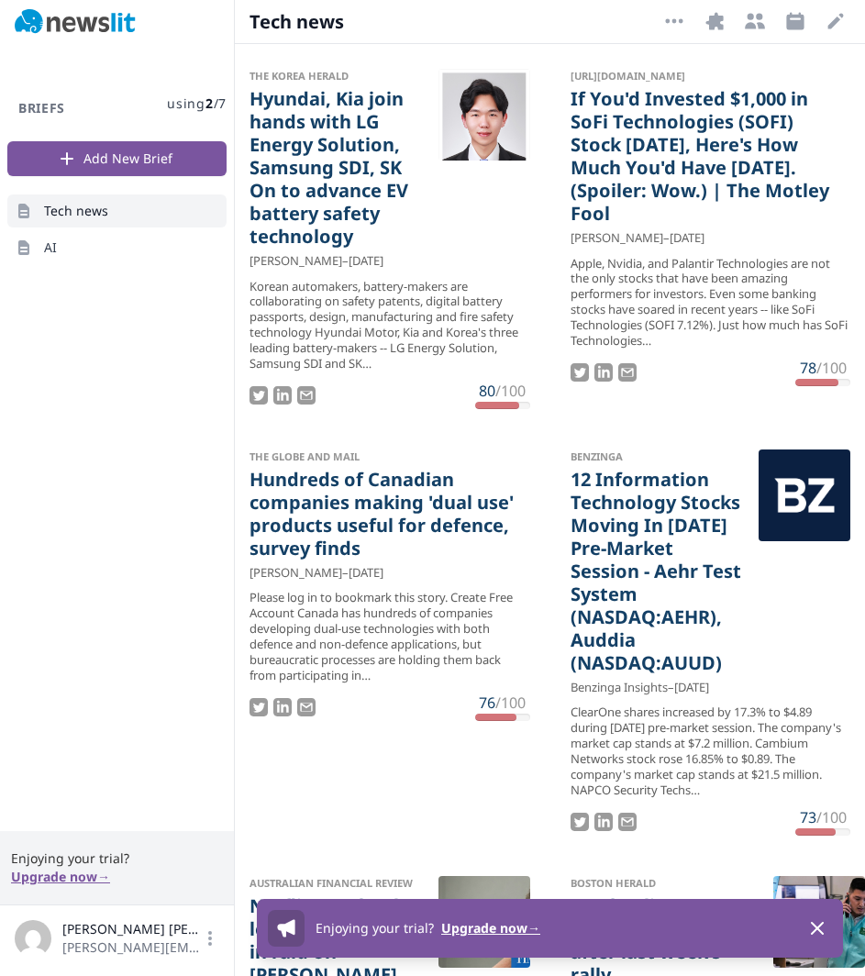 This screenshot has height=976, width=865. Describe the element at coordinates (390, 636) in the screenshot. I see `div: Please log in to bookmark this story. Create Free Account Canada has hundreds of companies develo...` at that location.